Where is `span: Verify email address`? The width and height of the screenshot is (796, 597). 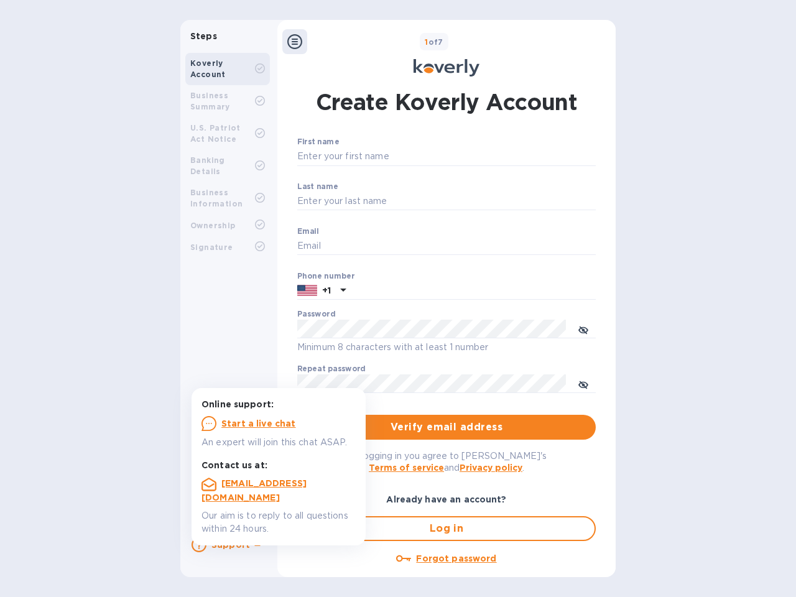 span: Verify email address is located at coordinates (447, 427).